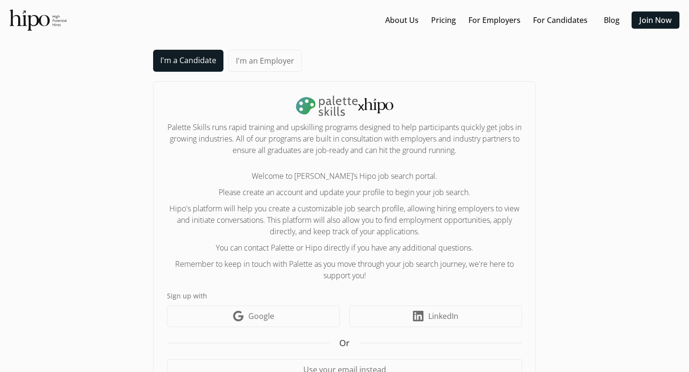 The image size is (689, 372). Describe the element at coordinates (656, 20) in the screenshot. I see `button: Join Now` at that location.